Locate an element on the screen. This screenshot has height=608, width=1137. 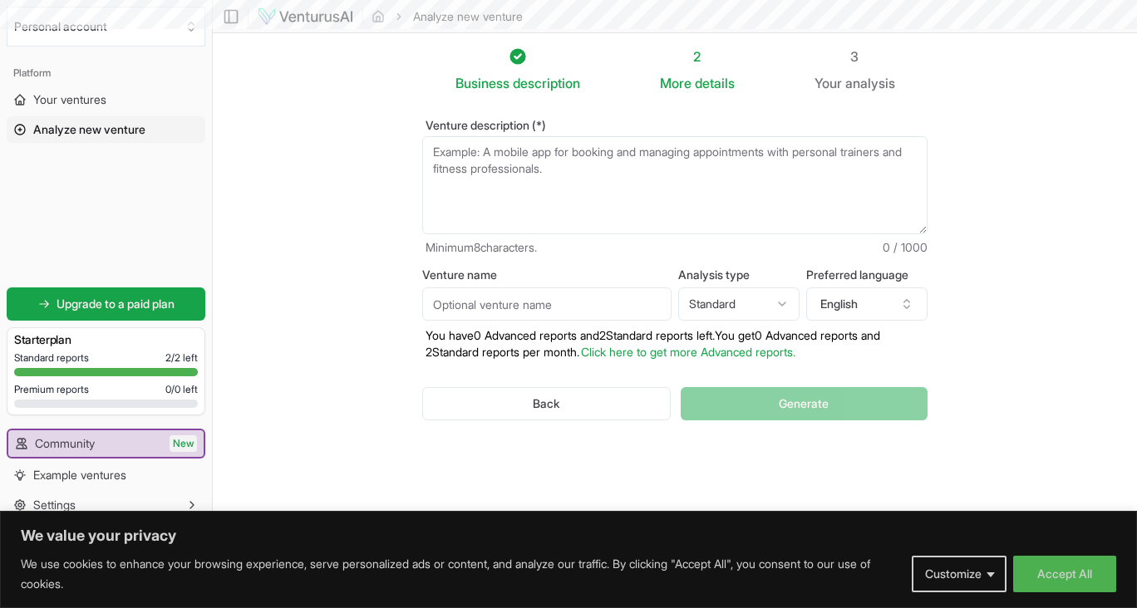
button: Accept All is located at coordinates (1065, 574).